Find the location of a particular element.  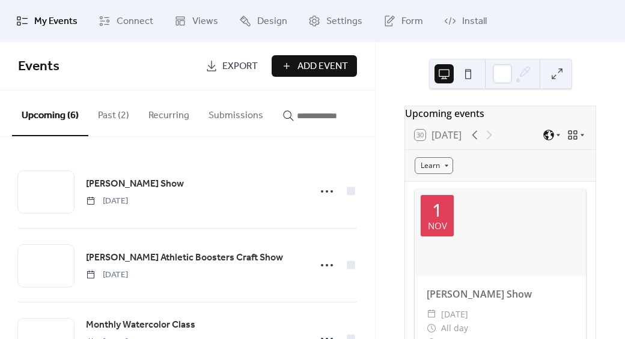

div: 1 is located at coordinates (437, 210).